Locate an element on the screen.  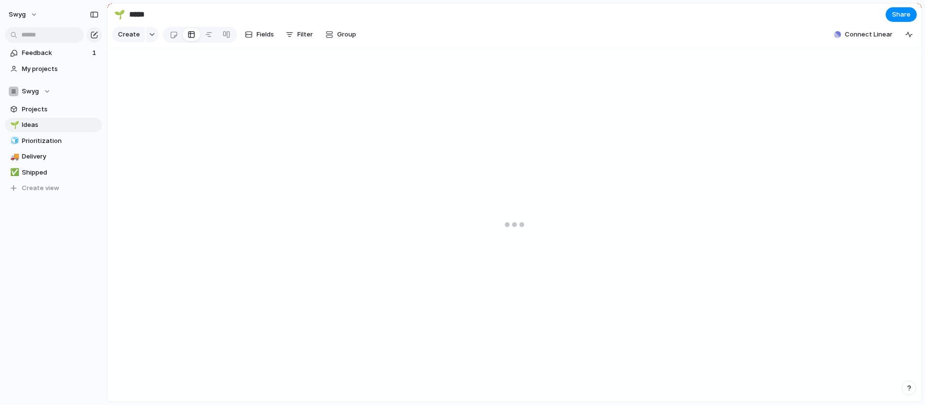
span: Filter is located at coordinates (305, 35).